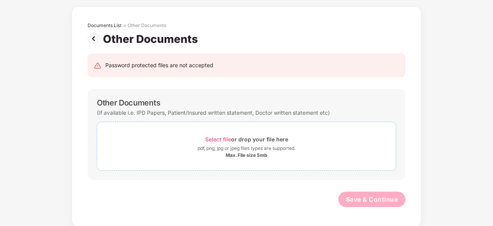  I want to click on img: svg+xml;base64,PHN2ZyB4bWxucz0iaHR0cDovL3d3dy53My5vcmcvMjAwMC9zdmciIHdpZHRoPSIyNCIgaGVpZ2h0PSIyNC..., so click(98, 66).